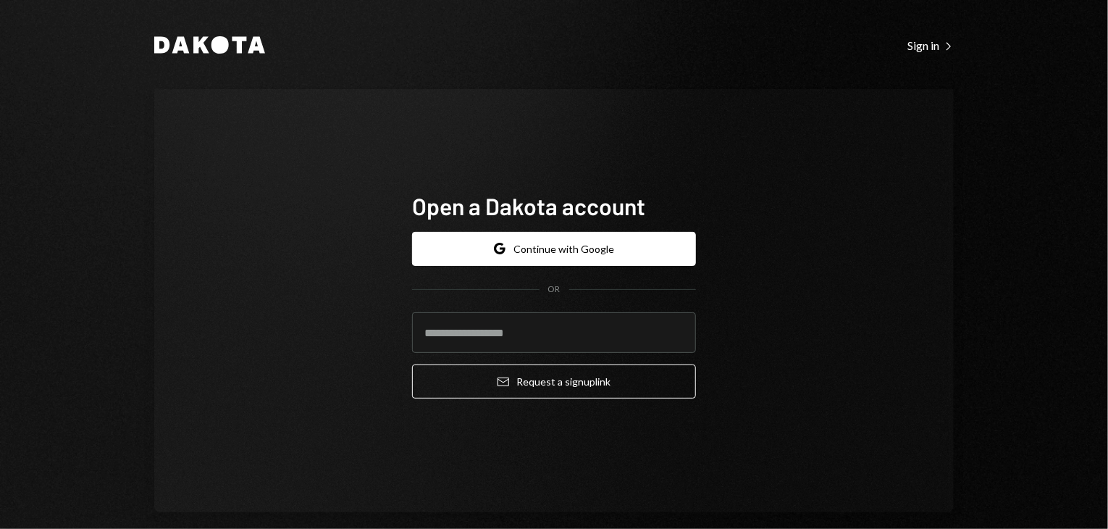  What do you see at coordinates (554, 289) in the screenshot?
I see `div: OR` at bounding box center [554, 289].